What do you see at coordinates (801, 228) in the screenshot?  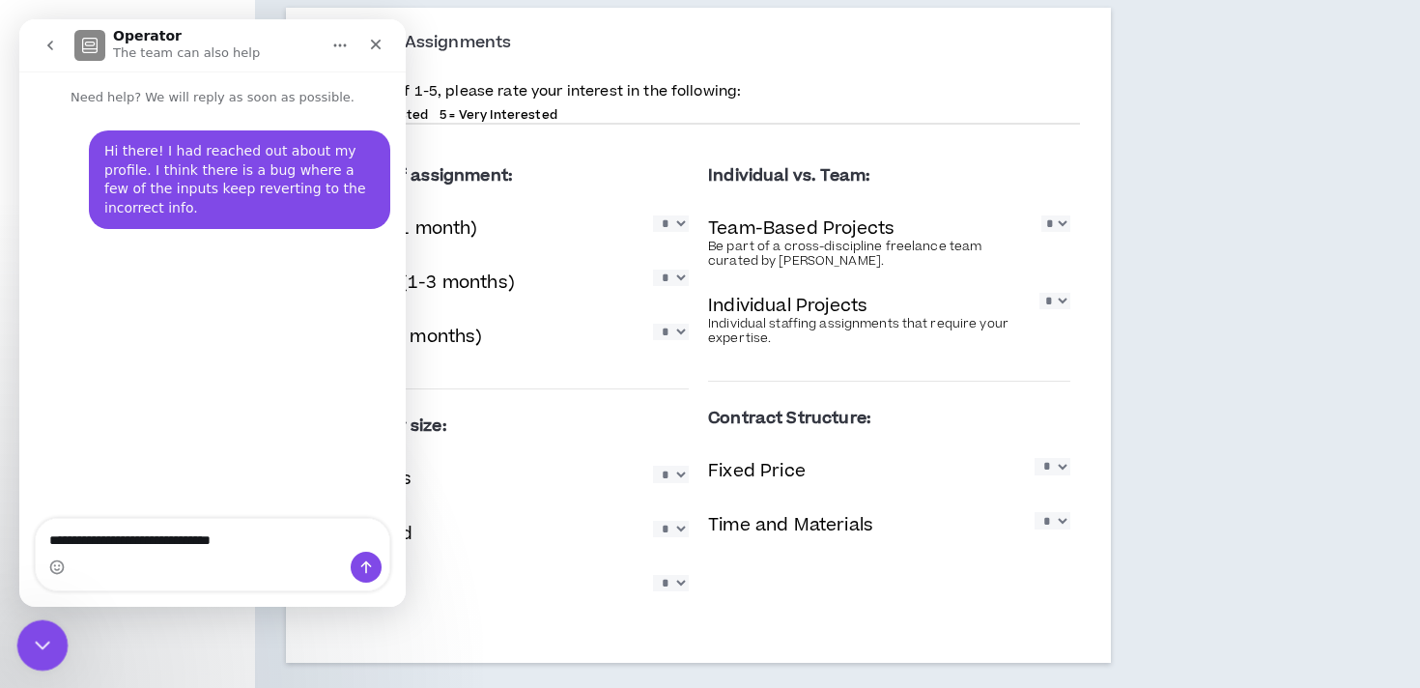 I see `p: Team-Based Projects` at bounding box center [801, 228].